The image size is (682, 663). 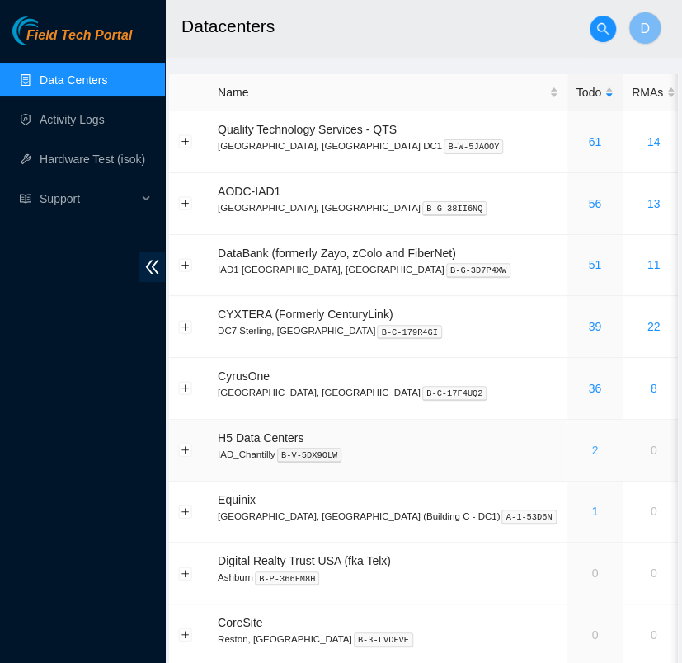 What do you see at coordinates (645, 28) in the screenshot?
I see `span: D` at bounding box center [645, 28].